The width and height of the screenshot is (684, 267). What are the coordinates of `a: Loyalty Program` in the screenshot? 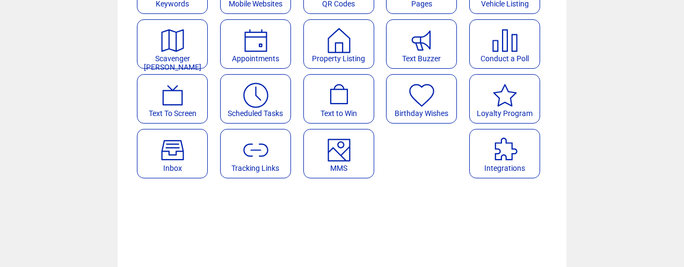 It's located at (508, 99).